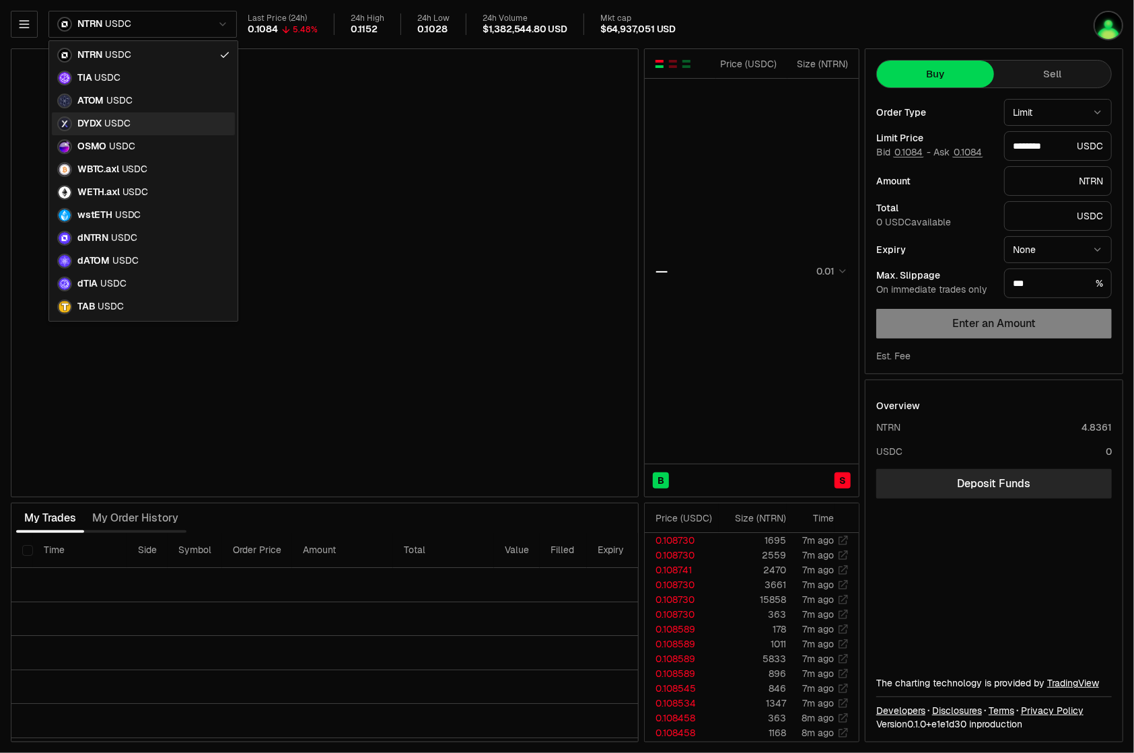  Describe the element at coordinates (95, 215) in the screenshot. I see `span: wstETH` at that location.